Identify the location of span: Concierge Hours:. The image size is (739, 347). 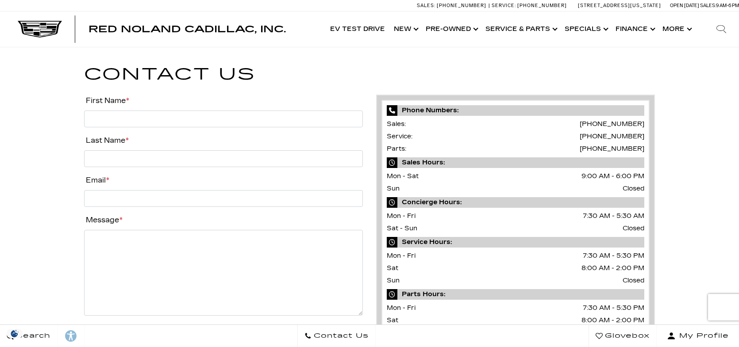
(515, 203).